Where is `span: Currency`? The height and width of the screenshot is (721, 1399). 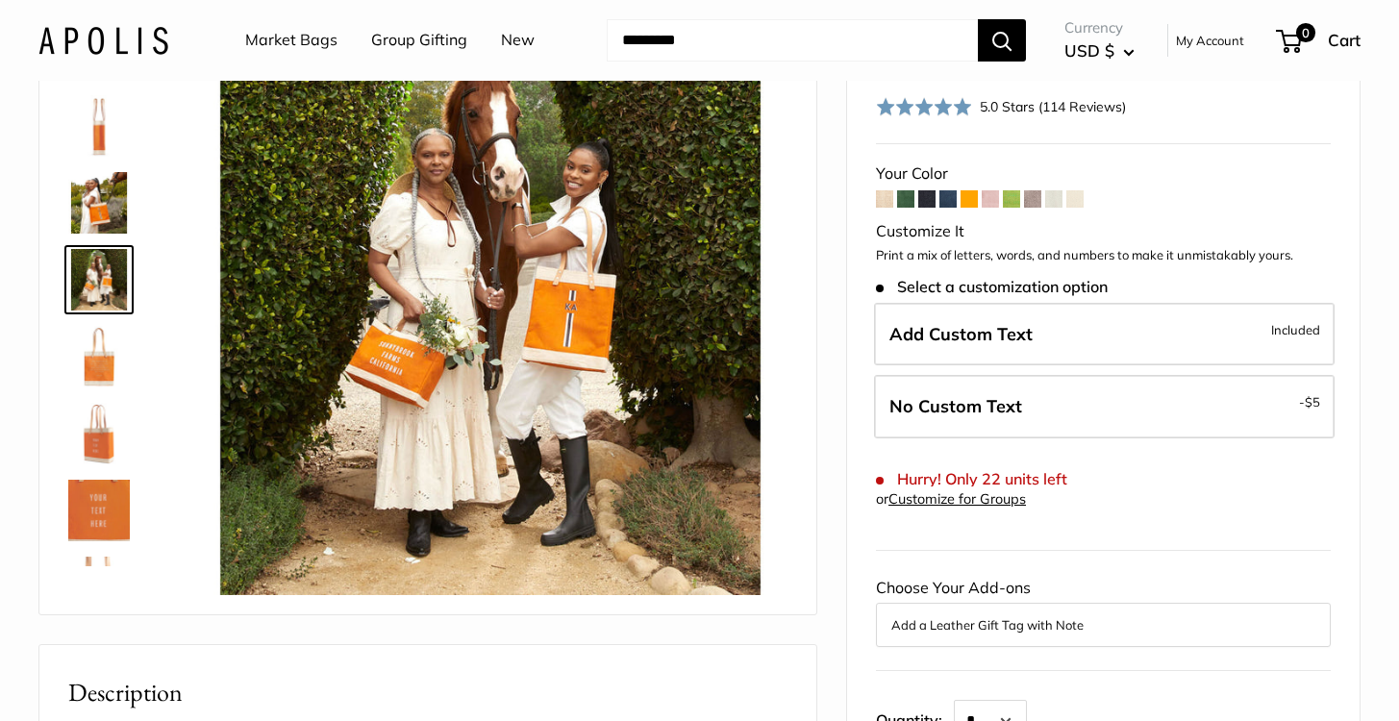
span: Currency is located at coordinates (1099, 28).